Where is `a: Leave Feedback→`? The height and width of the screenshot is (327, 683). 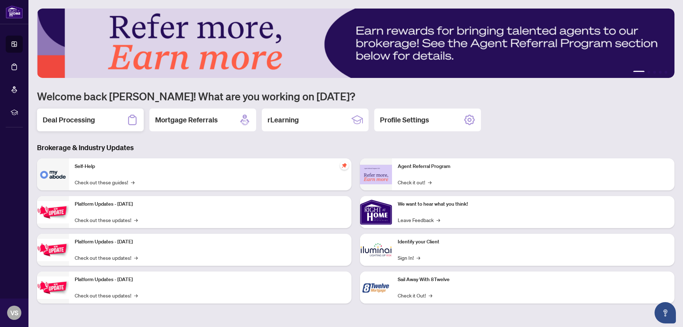
a: Leave Feedback→ is located at coordinates (419, 220).